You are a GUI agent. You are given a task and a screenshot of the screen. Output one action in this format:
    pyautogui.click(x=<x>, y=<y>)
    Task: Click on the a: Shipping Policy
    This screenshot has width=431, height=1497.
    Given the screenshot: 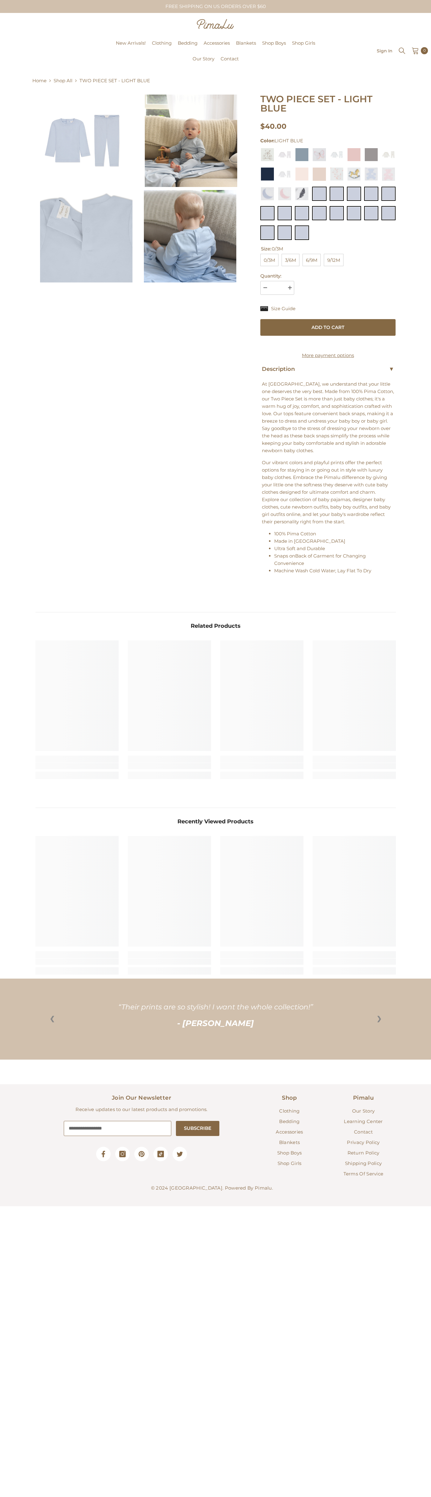 What is the action you would take?
    pyautogui.click(x=364, y=1164)
    